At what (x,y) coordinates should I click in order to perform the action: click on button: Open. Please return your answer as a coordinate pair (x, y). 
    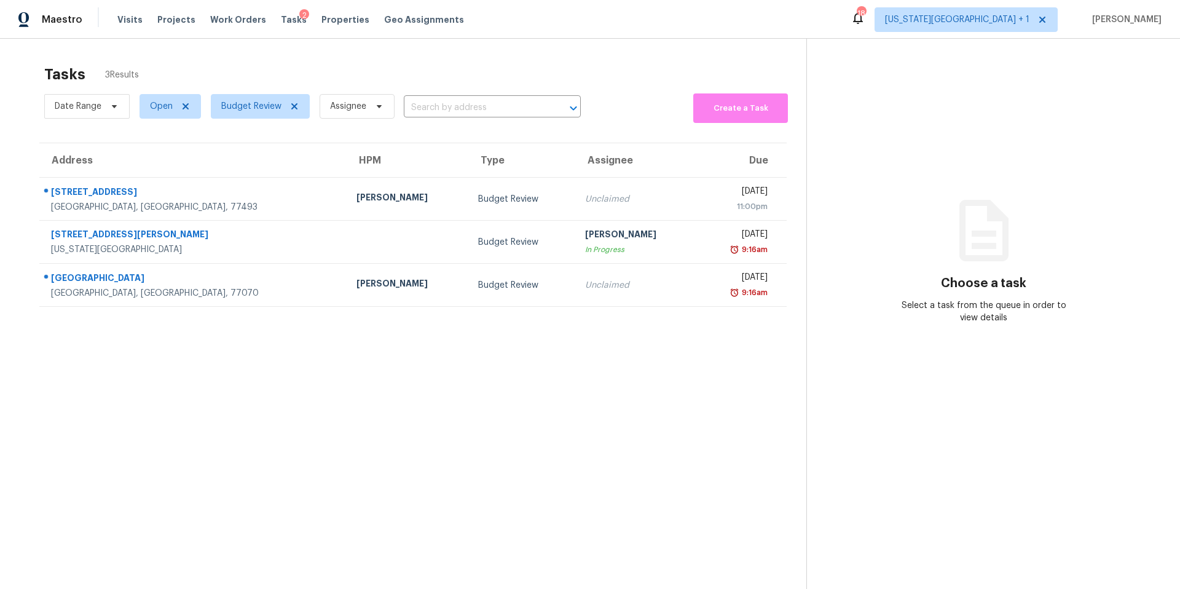
    Looking at the image, I should click on (574, 108).